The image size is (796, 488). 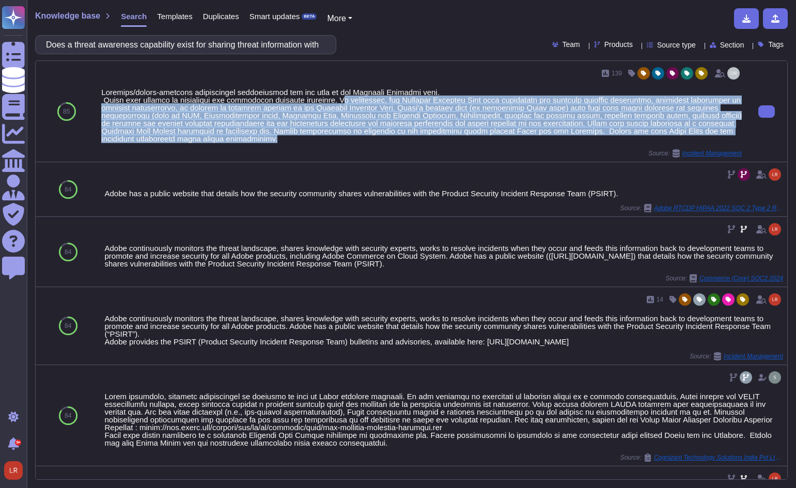 What do you see at coordinates (175, 16) in the screenshot?
I see `span: Templates` at bounding box center [175, 16].